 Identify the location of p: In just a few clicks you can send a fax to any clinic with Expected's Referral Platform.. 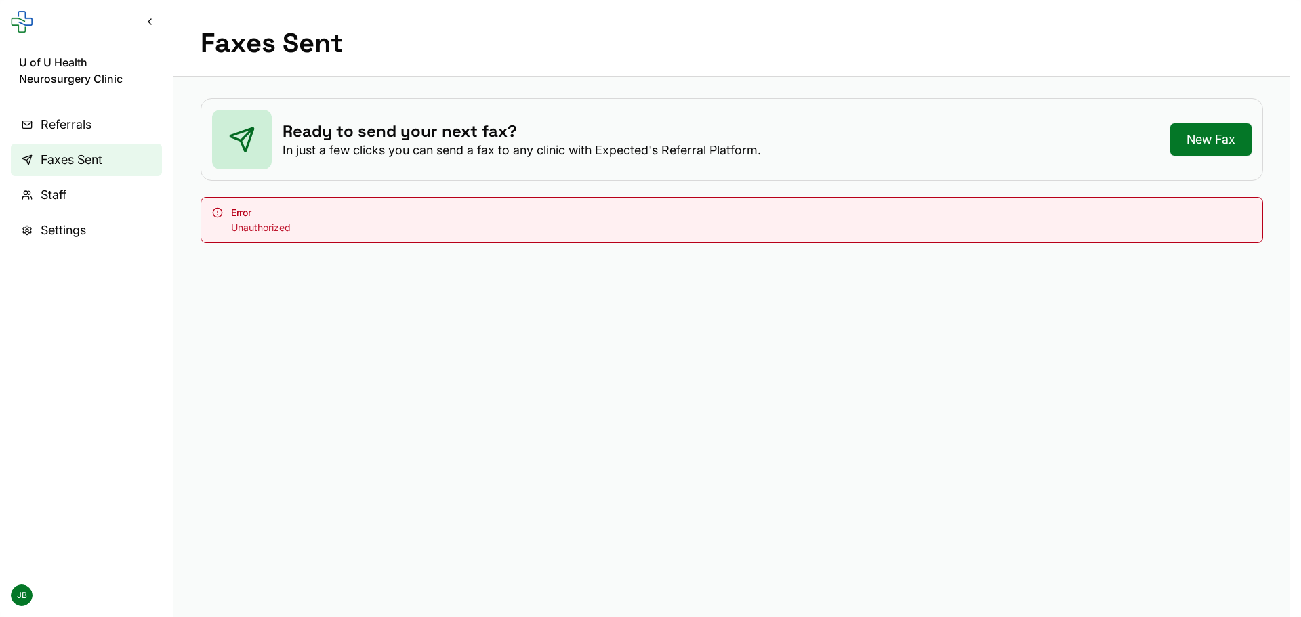
(522, 150).